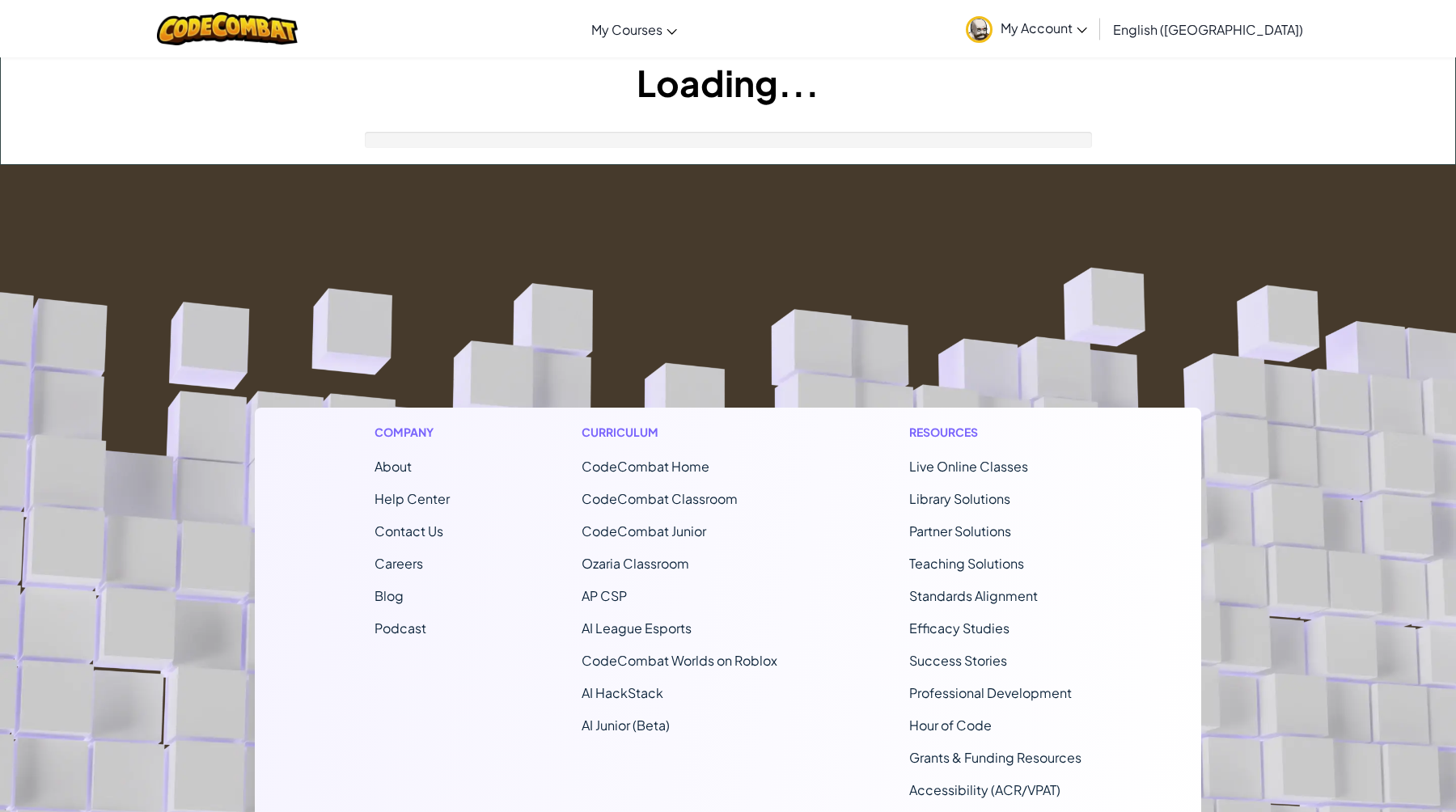 This screenshot has height=812, width=1456. What do you see at coordinates (228, 28) in the screenshot?
I see `img: CodeCombat logo` at bounding box center [228, 28].